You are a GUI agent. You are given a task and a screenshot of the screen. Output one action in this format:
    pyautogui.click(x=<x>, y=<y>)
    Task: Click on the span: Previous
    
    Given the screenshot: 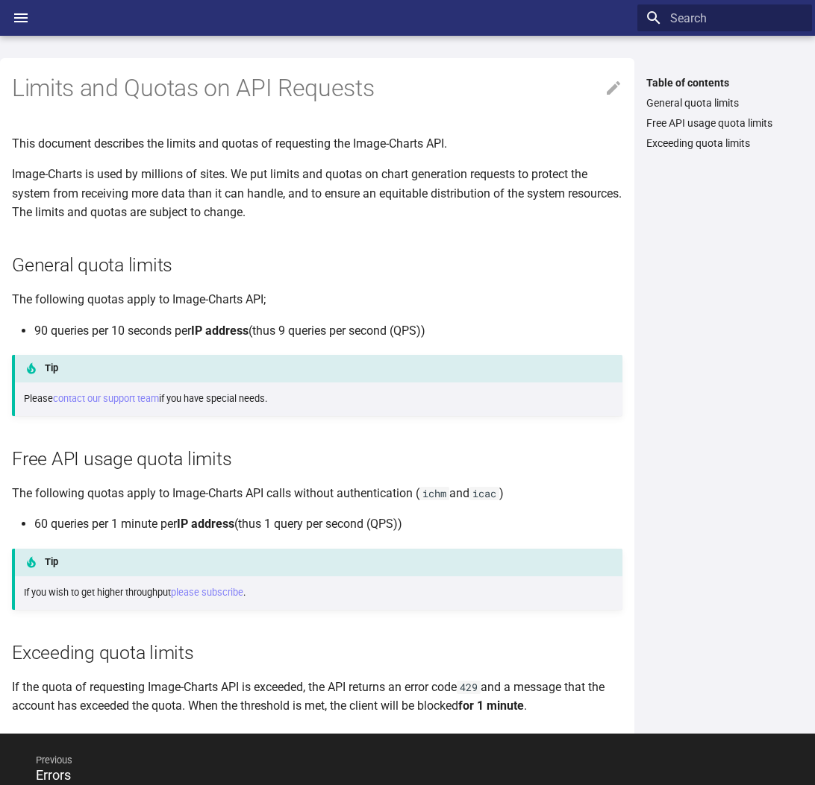 What is the action you would take?
    pyautogui.click(x=205, y=761)
    